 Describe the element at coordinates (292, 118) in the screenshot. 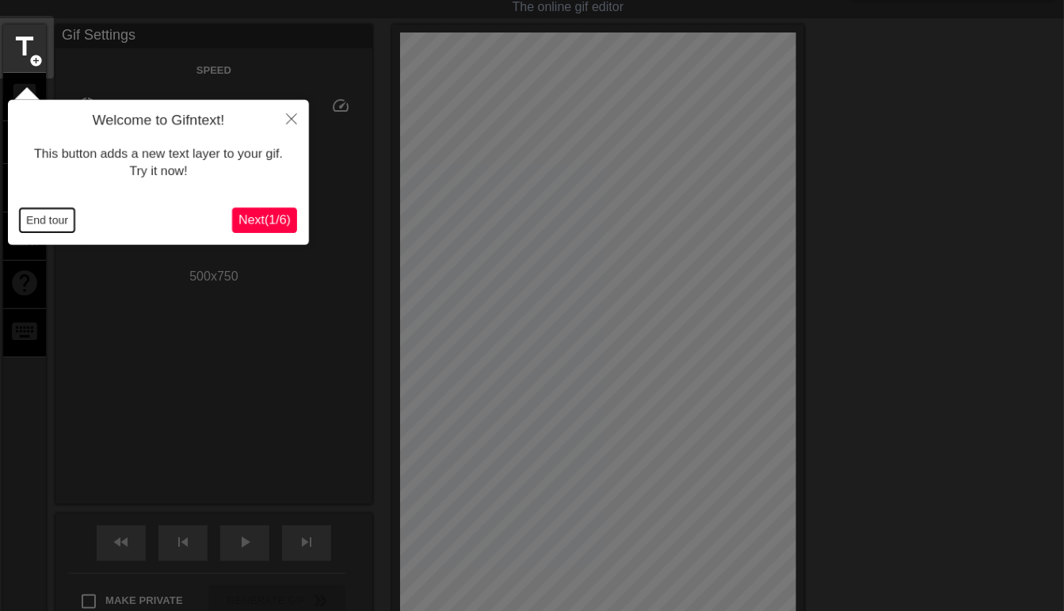

I see `button: Close` at that location.